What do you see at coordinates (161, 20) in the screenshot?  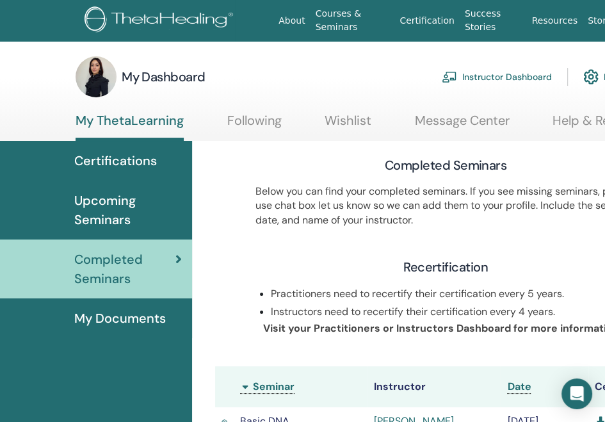 I see `img: logo.png` at bounding box center [161, 20].